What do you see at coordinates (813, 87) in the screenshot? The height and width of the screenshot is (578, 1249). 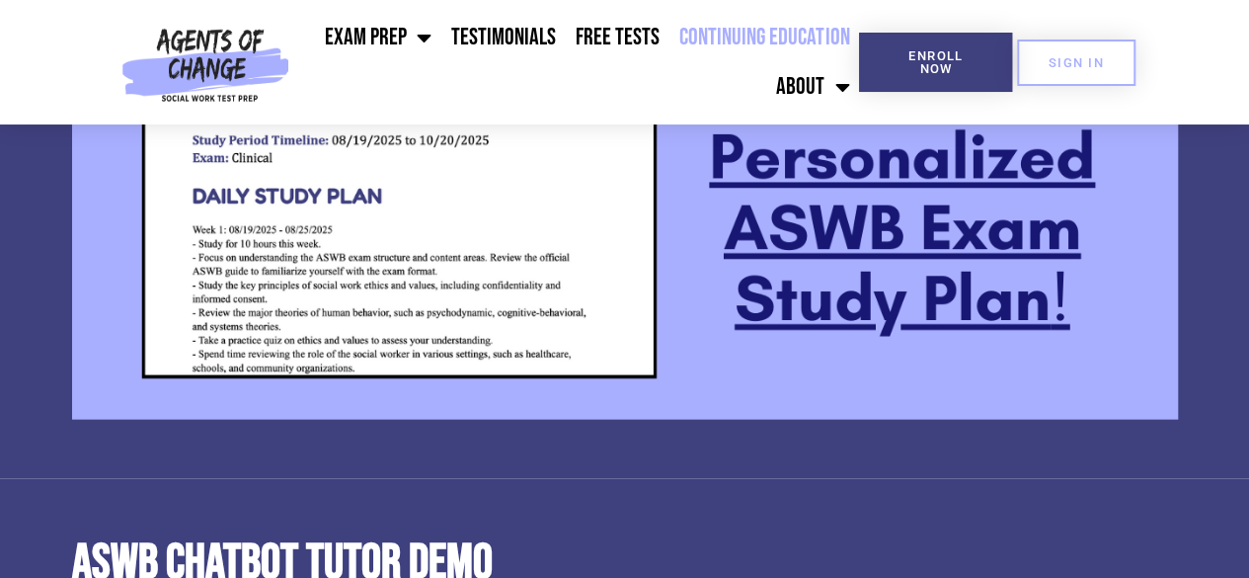 I see `a: About` at bounding box center [813, 87].